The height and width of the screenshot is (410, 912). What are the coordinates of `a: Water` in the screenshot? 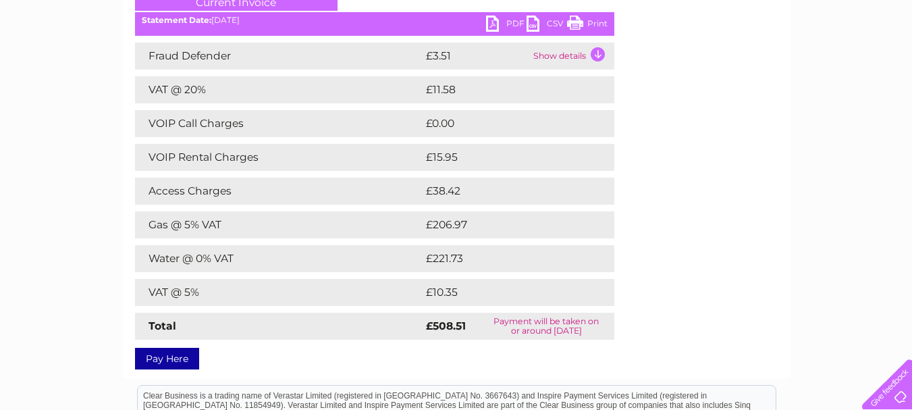 It's located at (687, 62).